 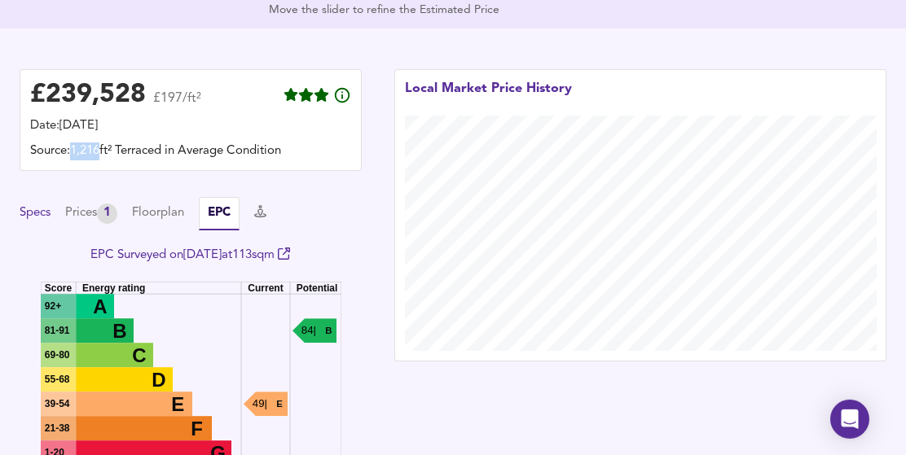 What do you see at coordinates (91, 213) in the screenshot?
I see `button: Prices1` at bounding box center [91, 213].